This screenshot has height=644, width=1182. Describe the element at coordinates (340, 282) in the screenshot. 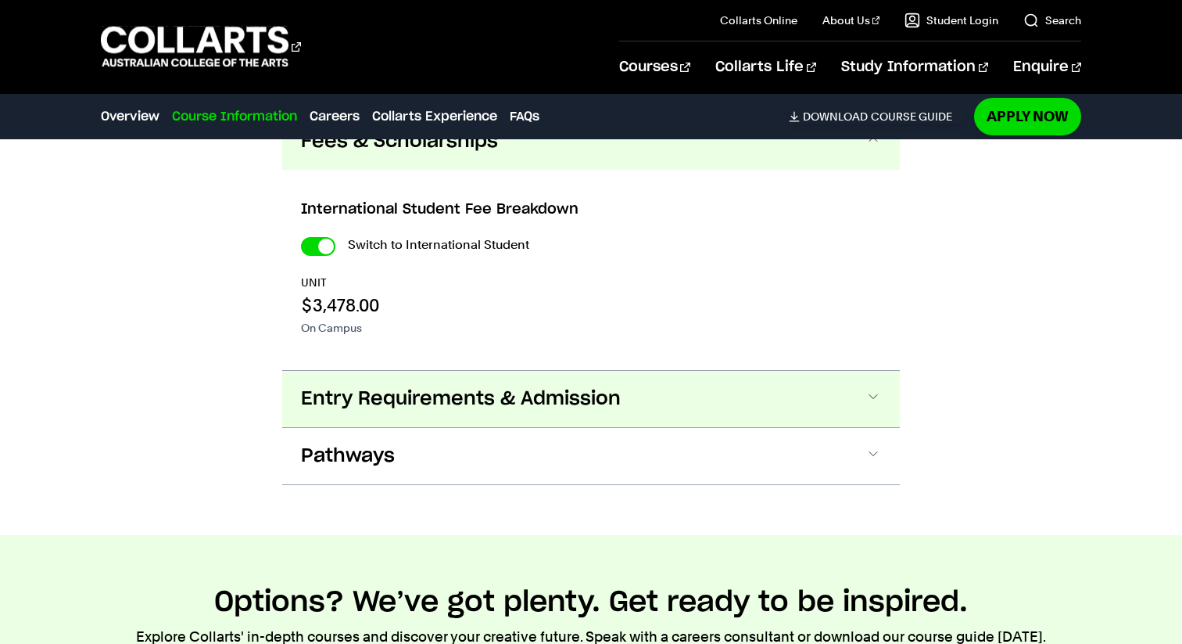

I see `p: UNIT` at that location.